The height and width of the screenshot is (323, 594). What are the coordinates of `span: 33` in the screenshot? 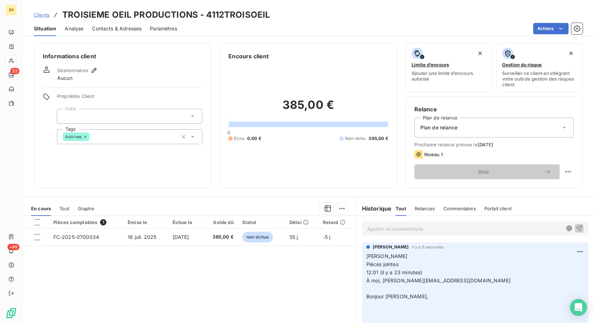 It's located at (15, 71).